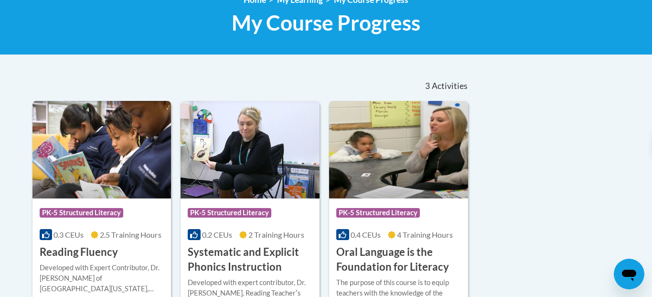  What do you see at coordinates (217, 234) in the screenshot?
I see `span: 0.2 CEUs` at bounding box center [217, 234].